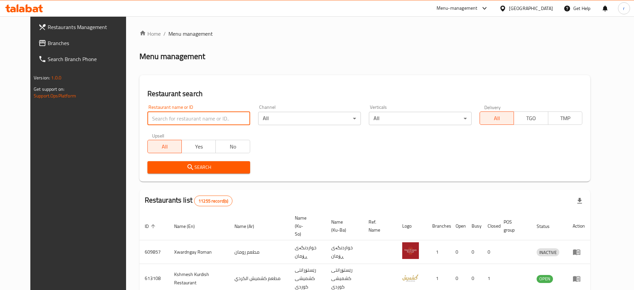 This screenshot has width=634, height=290. What do you see at coordinates (579, 226) in the screenshot?
I see `th: Action` at bounding box center [579, 226].